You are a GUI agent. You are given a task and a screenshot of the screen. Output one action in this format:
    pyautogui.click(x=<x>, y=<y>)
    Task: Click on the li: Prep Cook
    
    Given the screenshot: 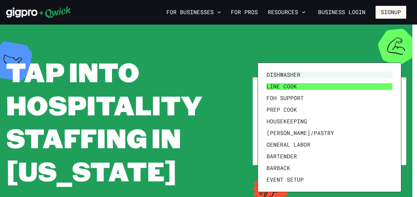 What is the action you would take?
    pyautogui.click(x=330, y=110)
    